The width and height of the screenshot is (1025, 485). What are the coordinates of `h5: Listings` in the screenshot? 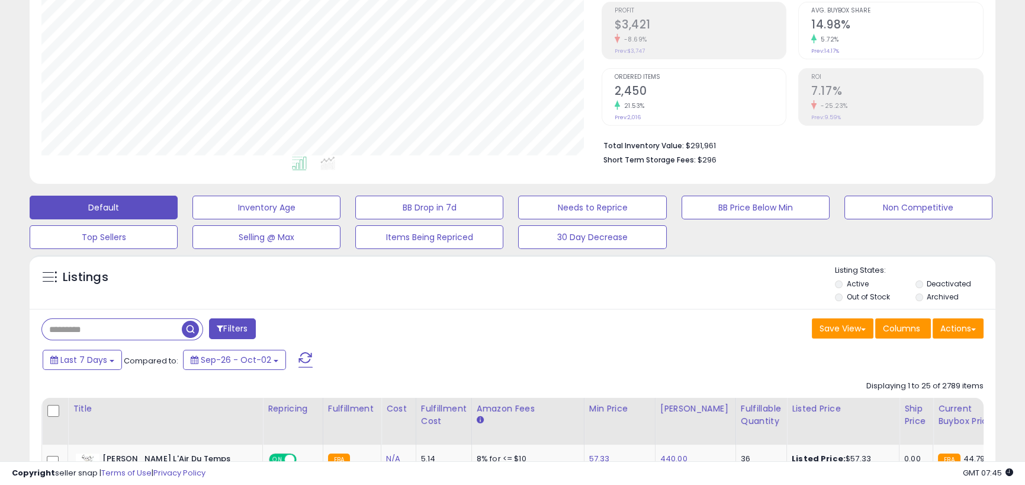 It's located at (85, 277).